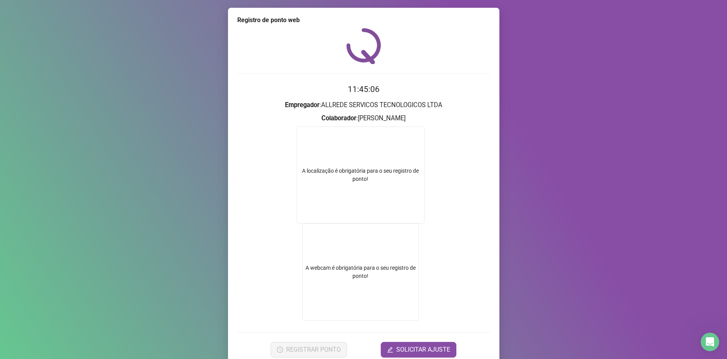 The image size is (727, 359). I want to click on strong: Colaborador, so click(339, 118).